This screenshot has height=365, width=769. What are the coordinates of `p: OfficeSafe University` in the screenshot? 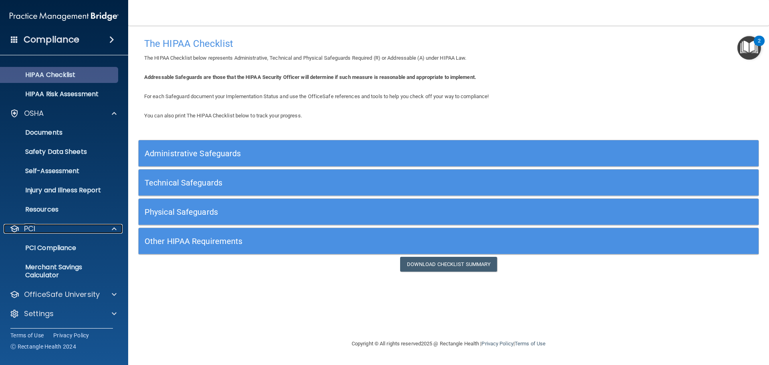 It's located at (62, 294).